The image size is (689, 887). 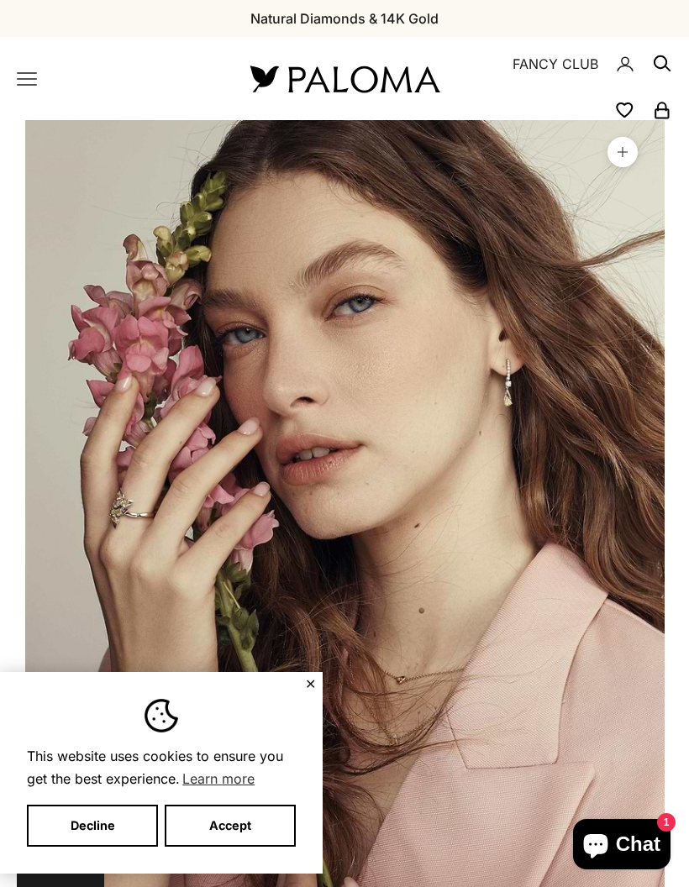 I want to click on button: Close, so click(x=310, y=684).